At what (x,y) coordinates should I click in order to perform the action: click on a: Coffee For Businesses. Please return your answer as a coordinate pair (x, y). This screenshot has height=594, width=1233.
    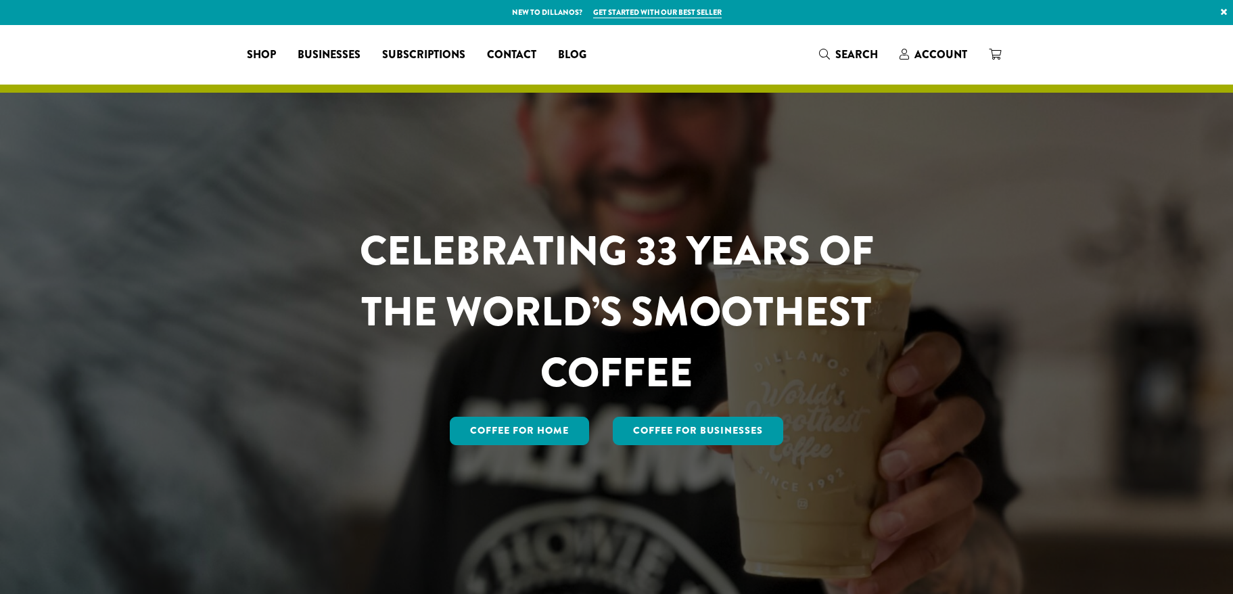
    Looking at the image, I should click on (698, 431).